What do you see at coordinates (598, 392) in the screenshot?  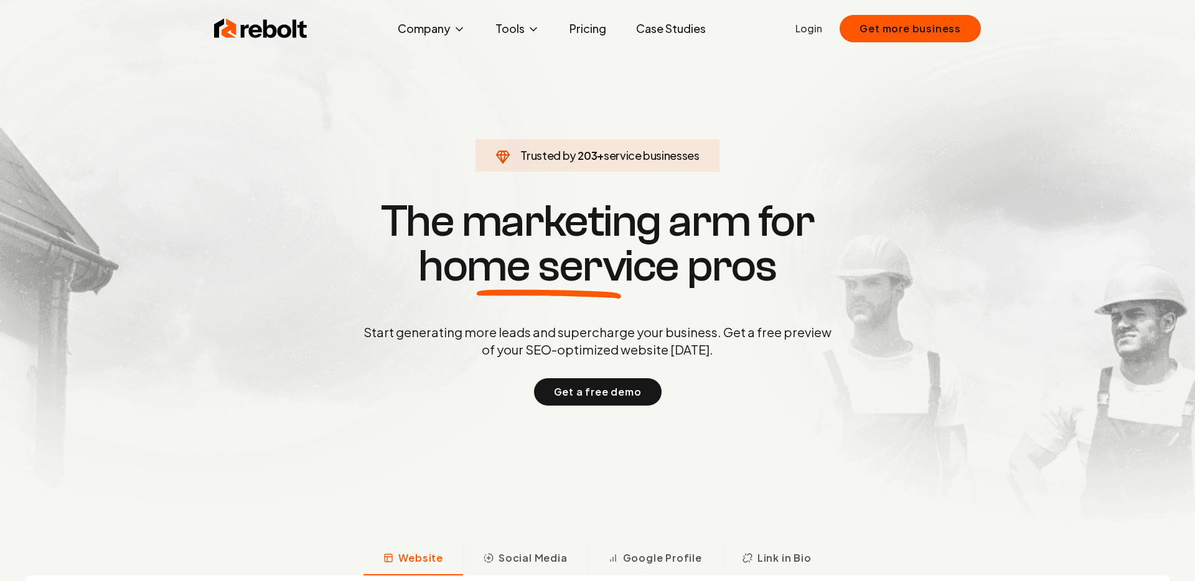 I see `button: Get a free demo` at bounding box center [598, 392].